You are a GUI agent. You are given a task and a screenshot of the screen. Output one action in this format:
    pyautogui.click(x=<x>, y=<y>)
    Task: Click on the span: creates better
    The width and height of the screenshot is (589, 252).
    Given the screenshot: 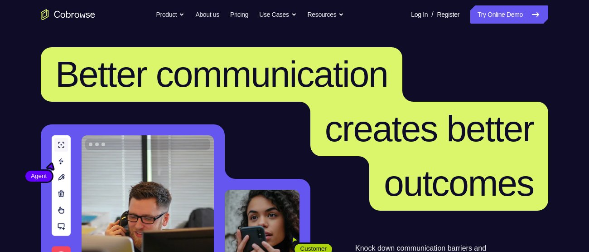 What is the action you would take?
    pyautogui.click(x=429, y=128)
    